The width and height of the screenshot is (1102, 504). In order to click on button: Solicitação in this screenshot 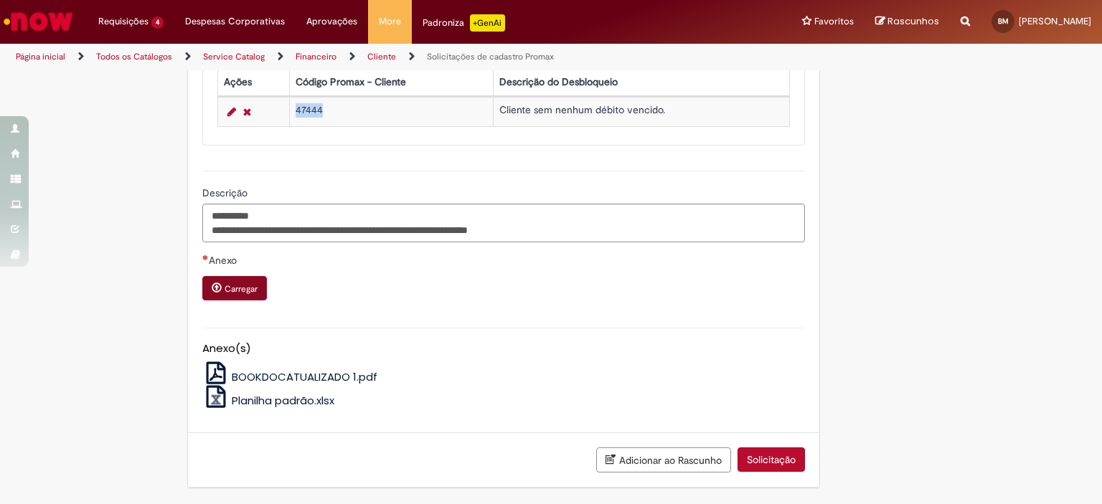, I will do `click(771, 460)`.